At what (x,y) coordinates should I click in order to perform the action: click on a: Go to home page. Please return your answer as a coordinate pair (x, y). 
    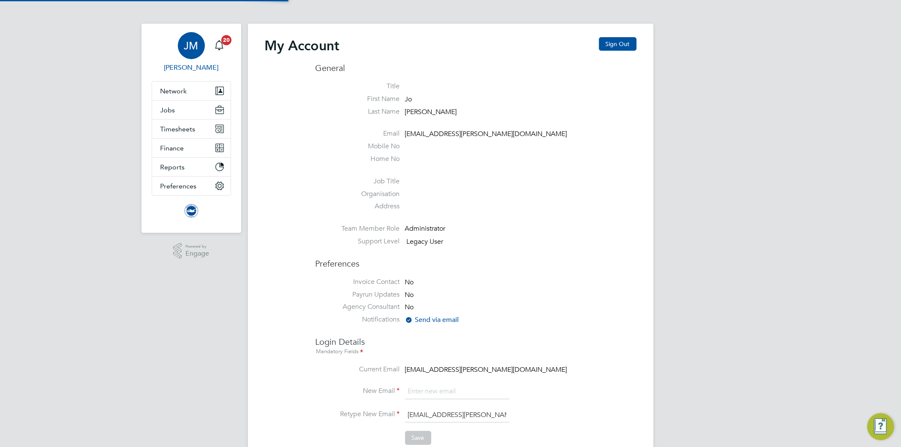
    Looking at the image, I should click on (191, 211).